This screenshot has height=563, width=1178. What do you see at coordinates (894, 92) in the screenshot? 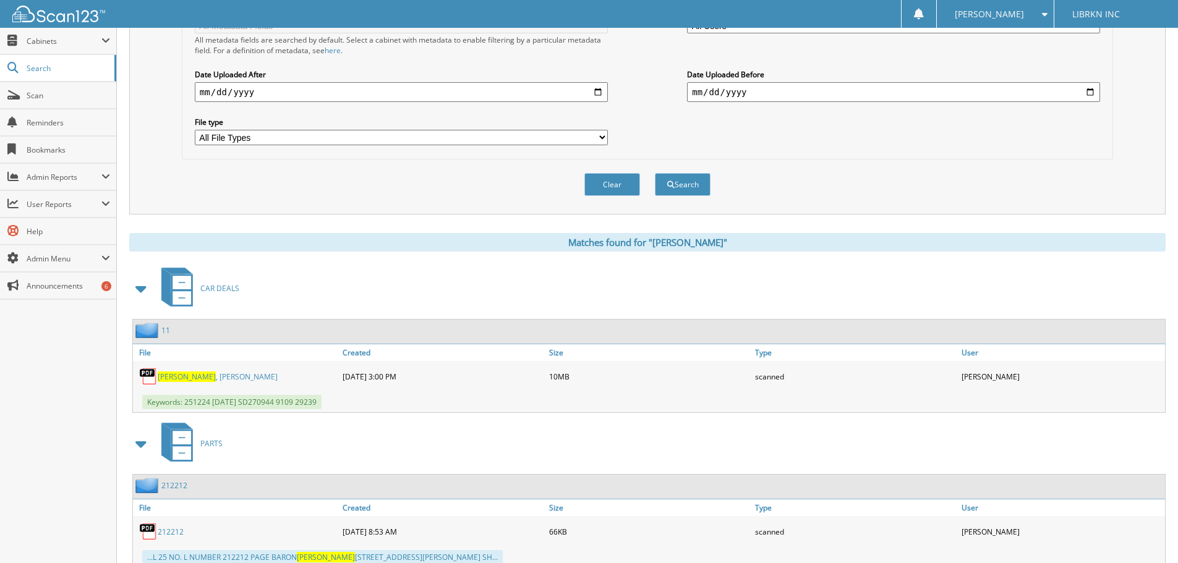
I see `input: end` at bounding box center [894, 92].